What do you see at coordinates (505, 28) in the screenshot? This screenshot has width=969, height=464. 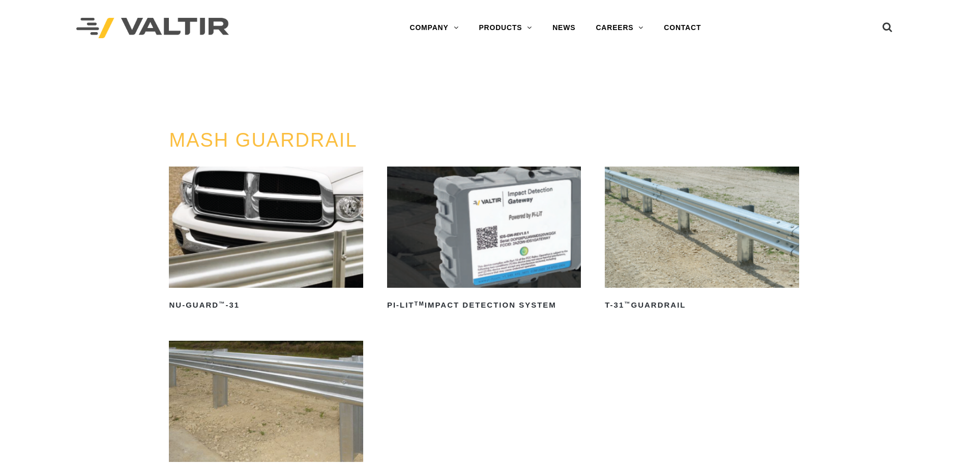 I see `a: PRODUCTS` at bounding box center [505, 28].